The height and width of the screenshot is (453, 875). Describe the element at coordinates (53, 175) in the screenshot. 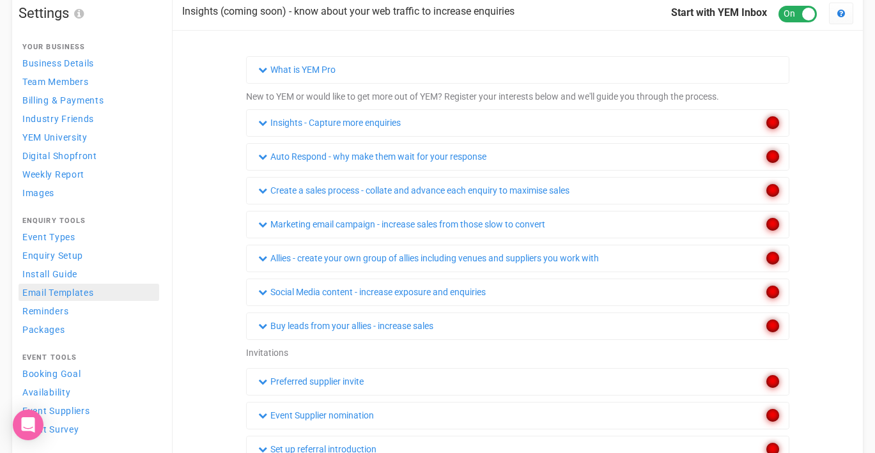

I see `span: Weekly Report` at that location.